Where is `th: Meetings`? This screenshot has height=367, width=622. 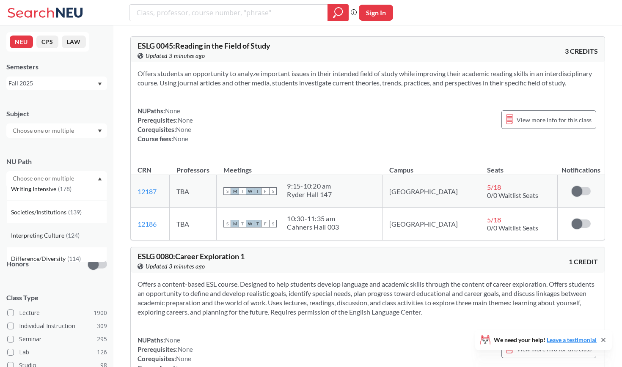 th: Meetings is located at coordinates (300, 166).